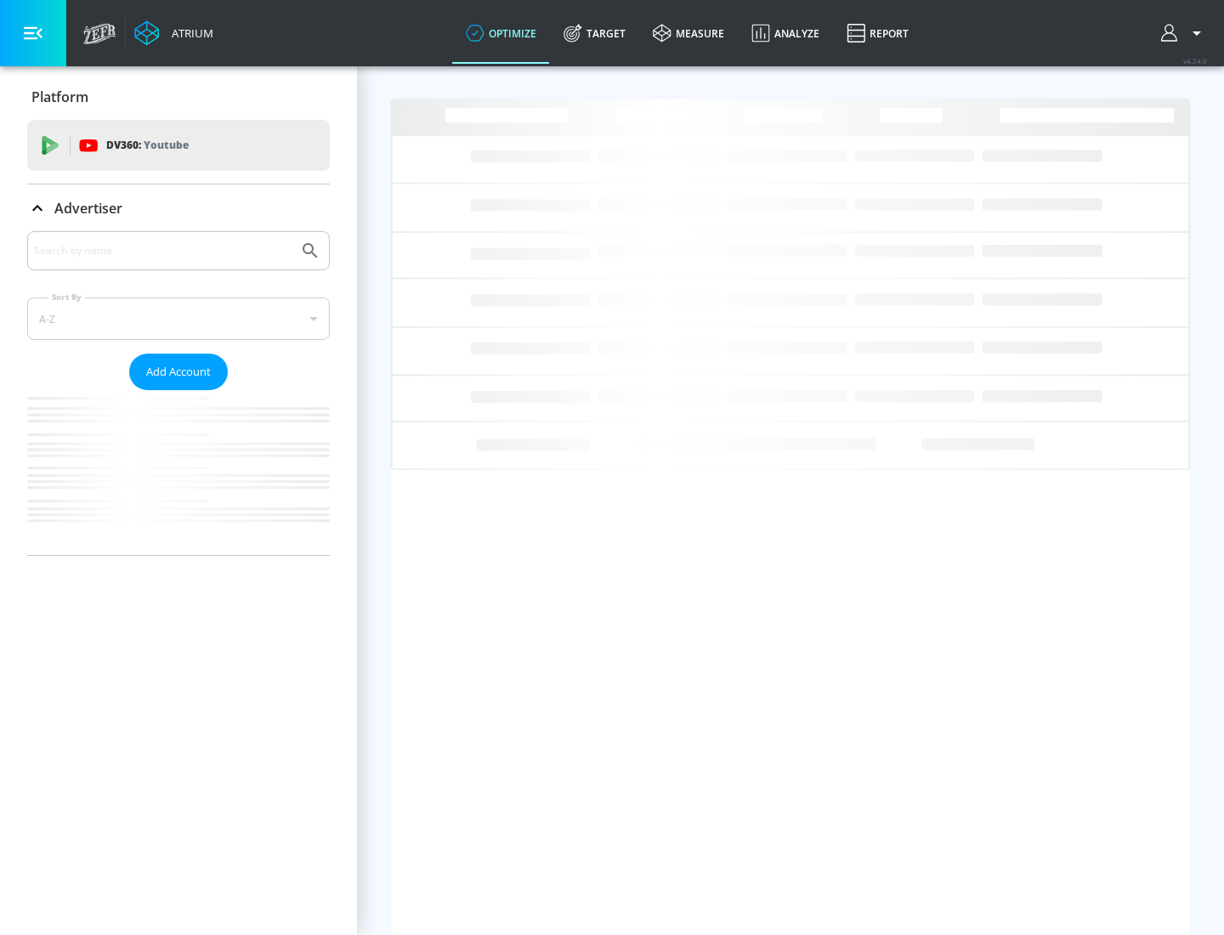 The image size is (1224, 935). Describe the element at coordinates (179, 372) in the screenshot. I see `button: Add Account` at that location.